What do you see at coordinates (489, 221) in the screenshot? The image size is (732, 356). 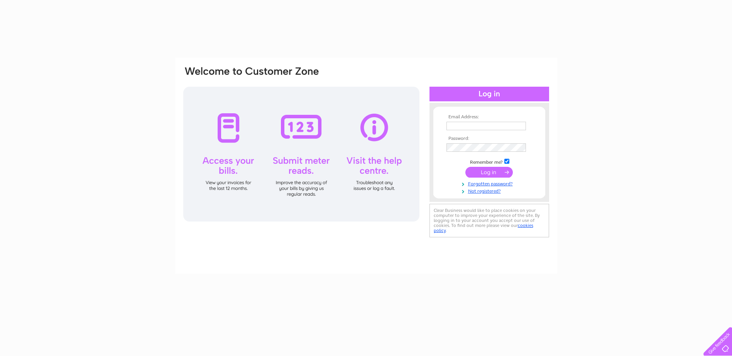 I see `div: Clear Business would like to place cookies on your computer to improve your experience of the sit...` at bounding box center [489, 221].